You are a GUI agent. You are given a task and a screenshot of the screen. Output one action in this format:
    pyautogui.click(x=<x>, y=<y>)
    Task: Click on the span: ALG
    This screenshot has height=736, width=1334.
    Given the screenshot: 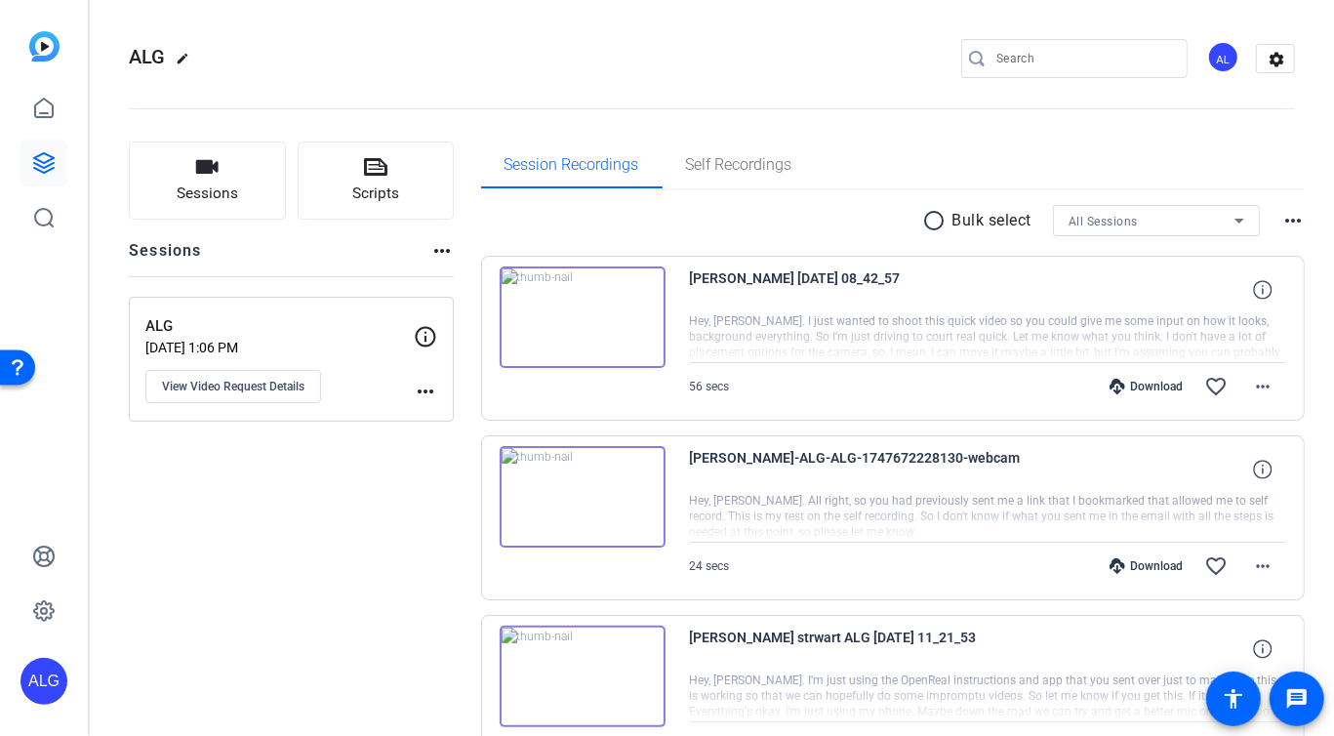 What is the action you would take?
    pyautogui.click(x=147, y=57)
    